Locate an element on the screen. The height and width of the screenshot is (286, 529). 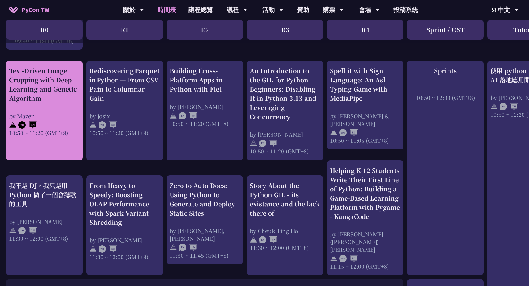
div: An Introduction to the GIL for Python Beginners: Disabling It in Python 3.13 and Leveraging Concu... is located at coordinates (285, 94).